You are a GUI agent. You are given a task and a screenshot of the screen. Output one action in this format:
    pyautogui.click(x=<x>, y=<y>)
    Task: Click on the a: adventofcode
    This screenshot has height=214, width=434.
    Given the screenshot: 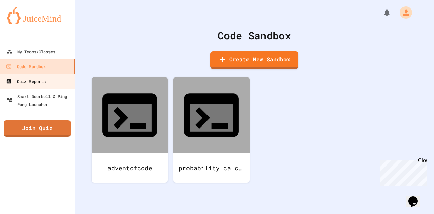 What is the action you would take?
    pyautogui.click(x=130, y=130)
    